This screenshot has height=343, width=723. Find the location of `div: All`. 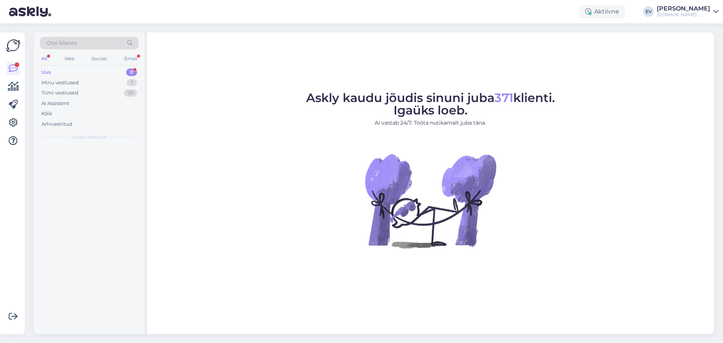

div: All is located at coordinates (44, 59).